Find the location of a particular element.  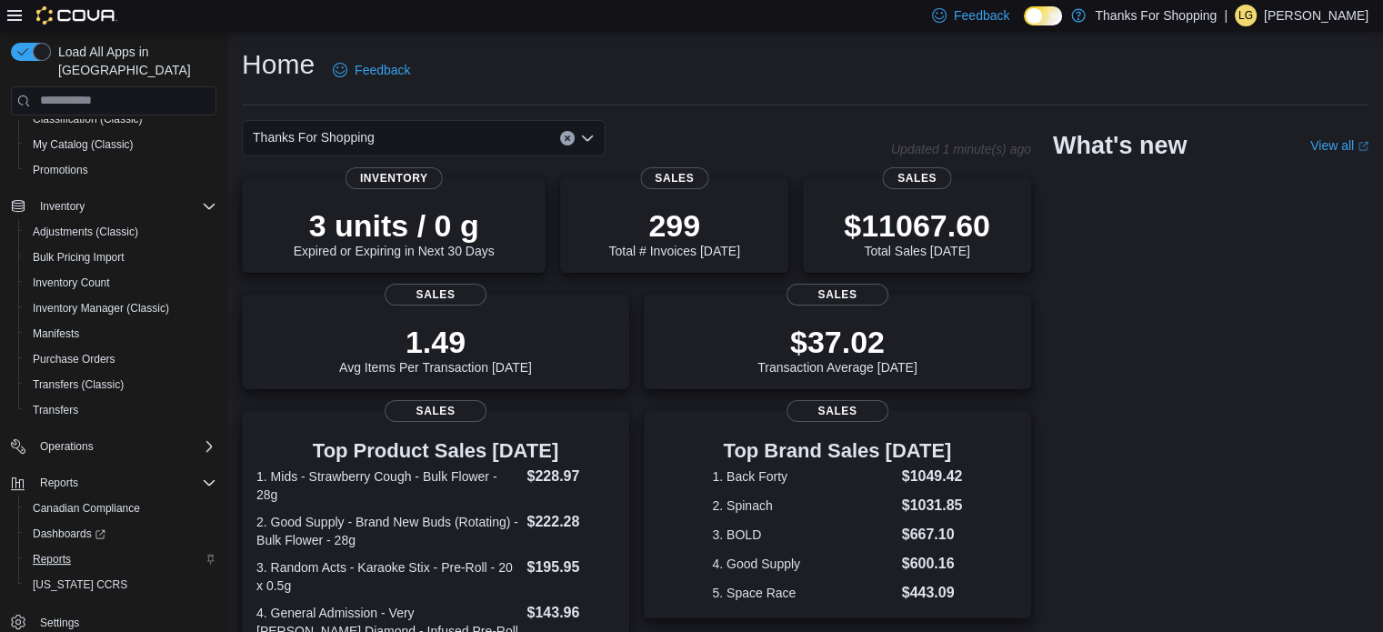

p: Thanks For Shopping is located at coordinates (1156, 15).